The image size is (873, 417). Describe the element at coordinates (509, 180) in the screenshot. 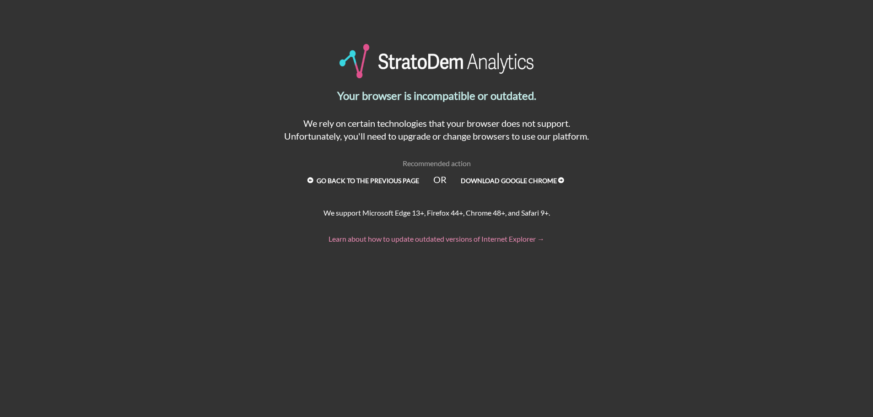

I see `strong: Download Google Chrome` at that location.